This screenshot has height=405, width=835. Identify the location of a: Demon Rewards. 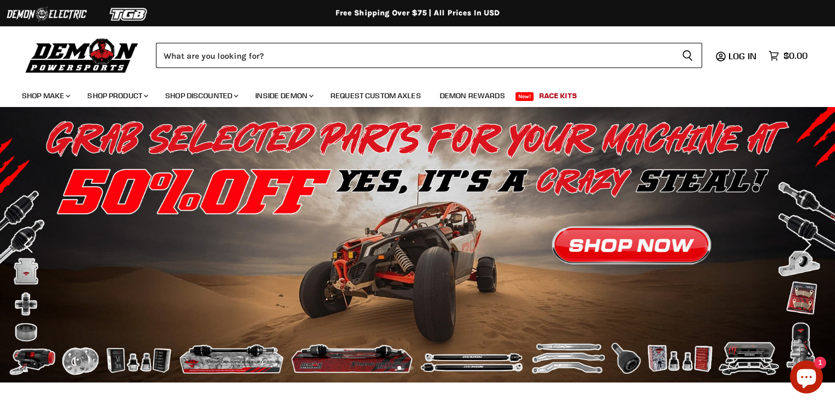
(472, 96).